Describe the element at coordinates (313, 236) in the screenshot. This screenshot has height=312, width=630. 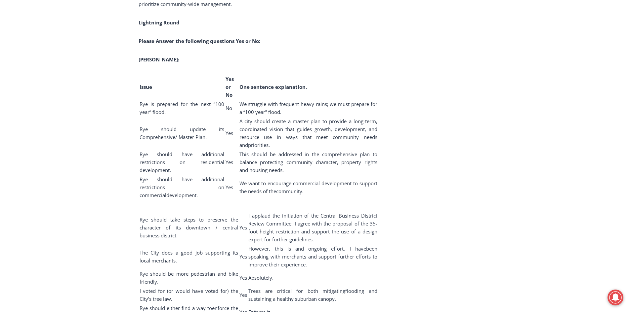
I see `span: estriction and support the use of a design expert for further guidelines.` at that location.